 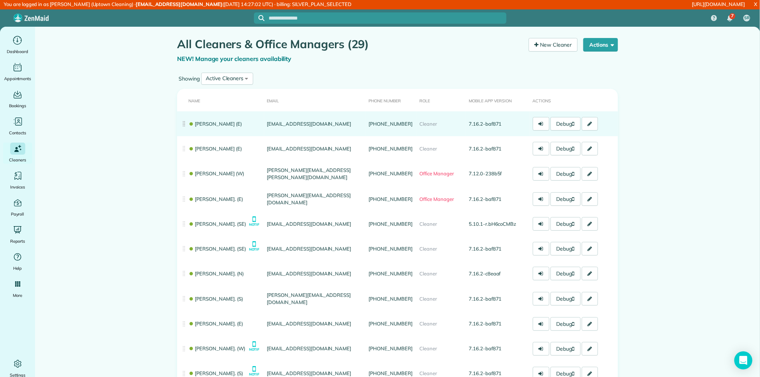 I want to click on button: Actions, so click(x=600, y=45).